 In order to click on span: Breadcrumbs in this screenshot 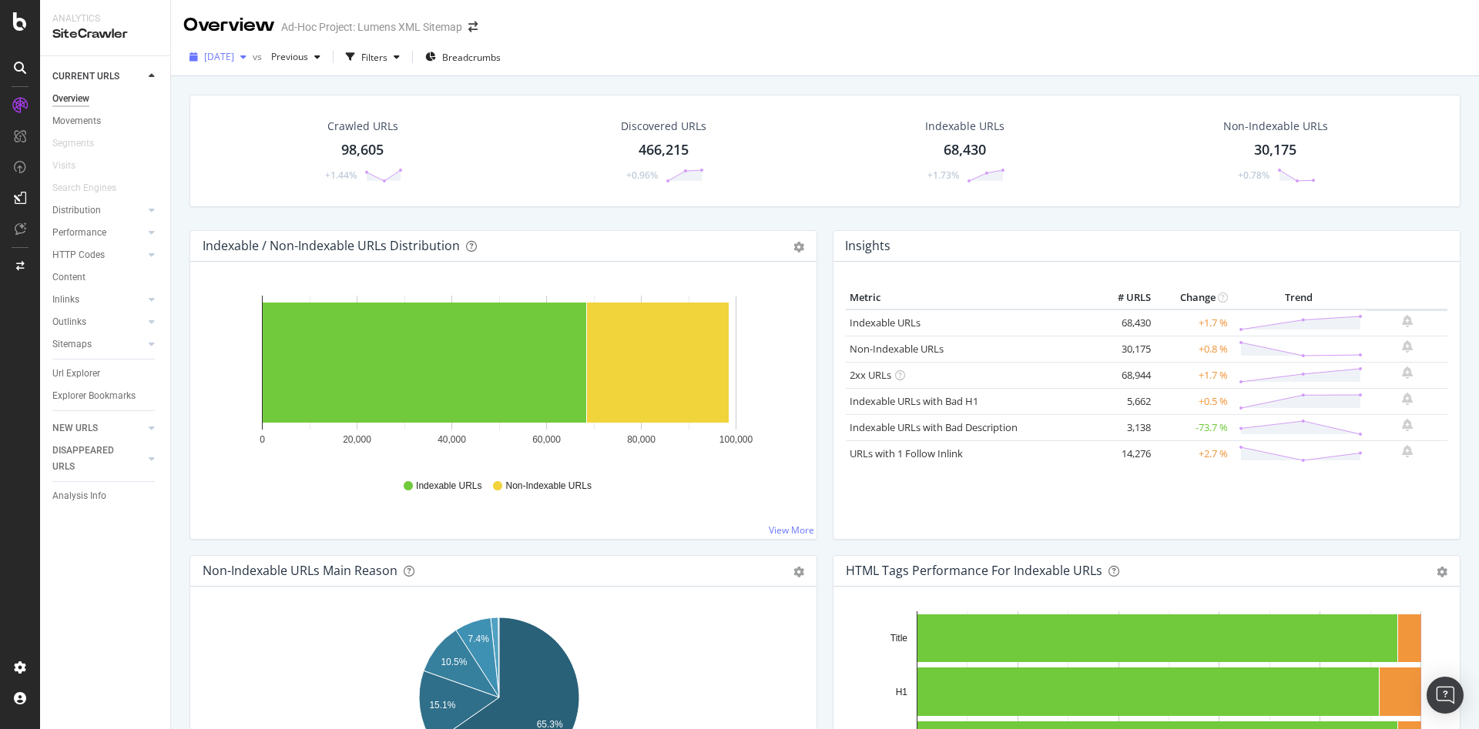, I will do `click(471, 57)`.